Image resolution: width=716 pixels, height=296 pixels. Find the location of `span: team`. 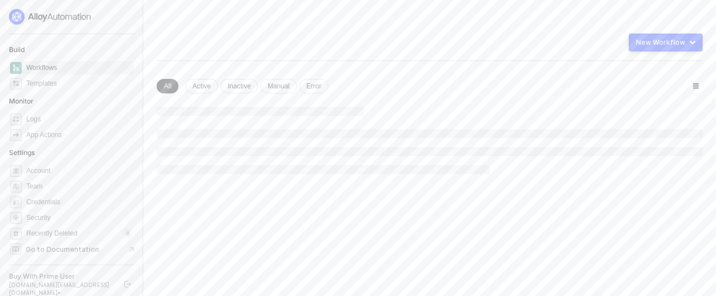

span: team is located at coordinates (16, 186).